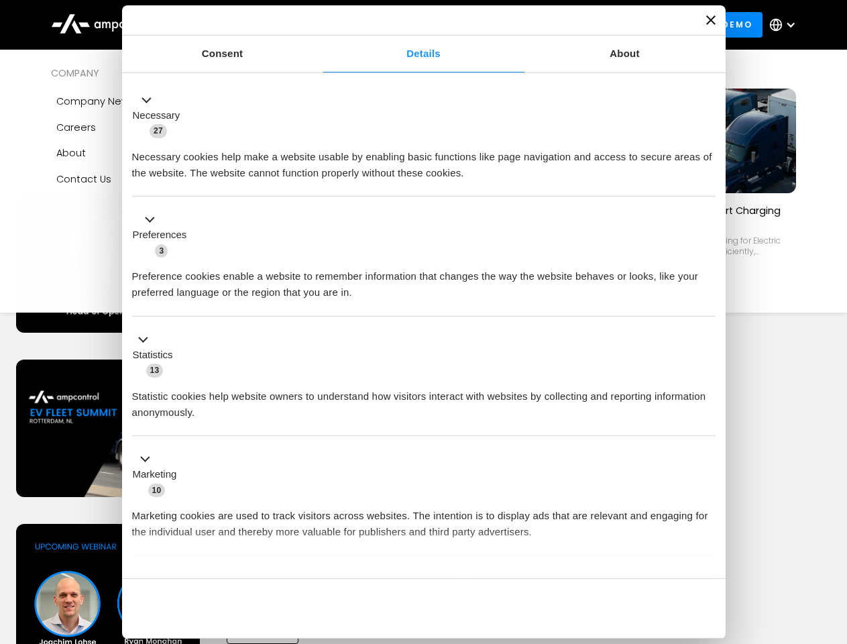  Describe the element at coordinates (153, 355) in the screenshot. I see `label: Statistics` at that location.